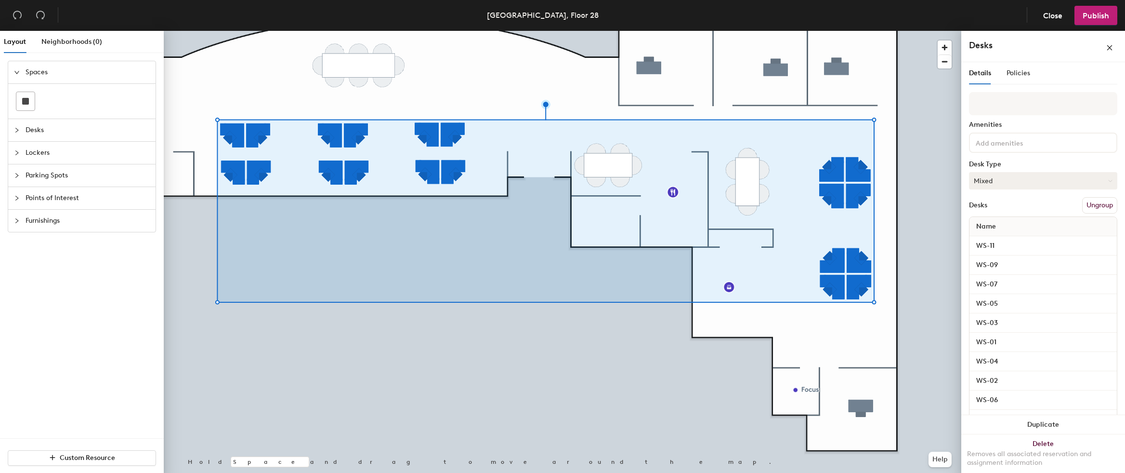  What do you see at coordinates (17, 72) in the screenshot?
I see `span: expanded` at bounding box center [17, 72].